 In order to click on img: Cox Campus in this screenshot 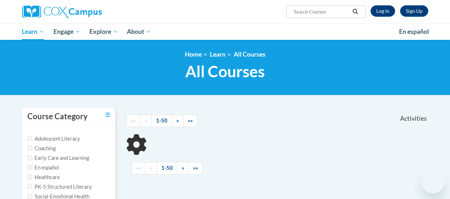, I will do `click(62, 12)`.